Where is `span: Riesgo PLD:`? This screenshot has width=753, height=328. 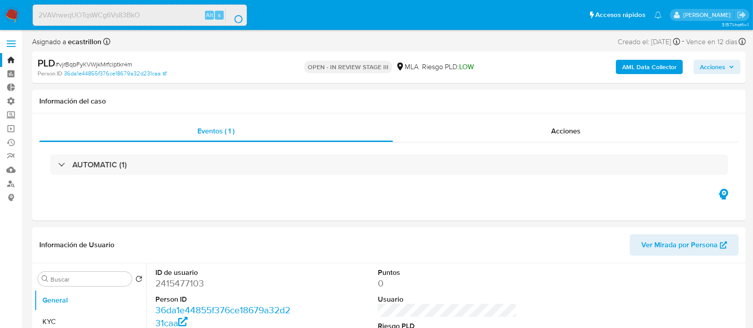
span: Riesgo PLD: is located at coordinates (448, 67).